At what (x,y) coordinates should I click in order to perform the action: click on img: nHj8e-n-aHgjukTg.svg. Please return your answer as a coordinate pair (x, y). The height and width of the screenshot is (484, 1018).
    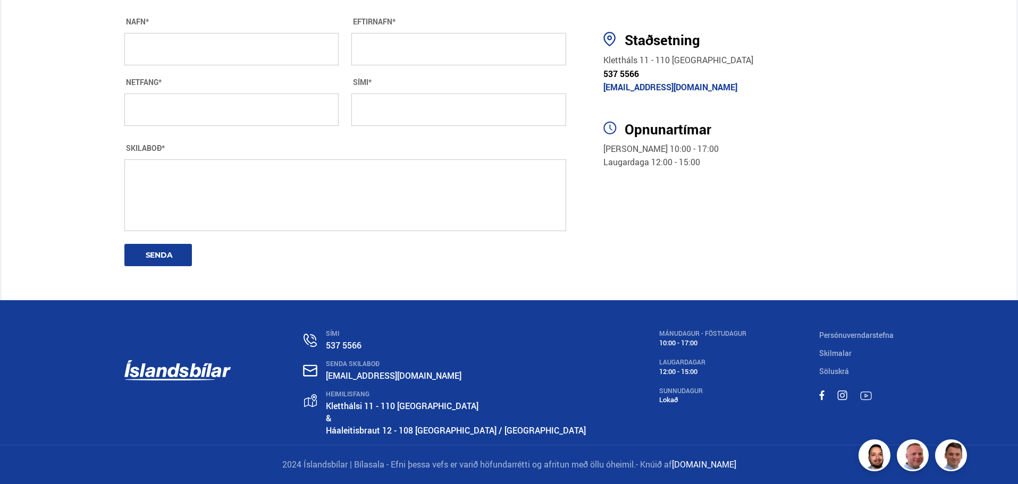
    Looking at the image, I should click on (310, 371).